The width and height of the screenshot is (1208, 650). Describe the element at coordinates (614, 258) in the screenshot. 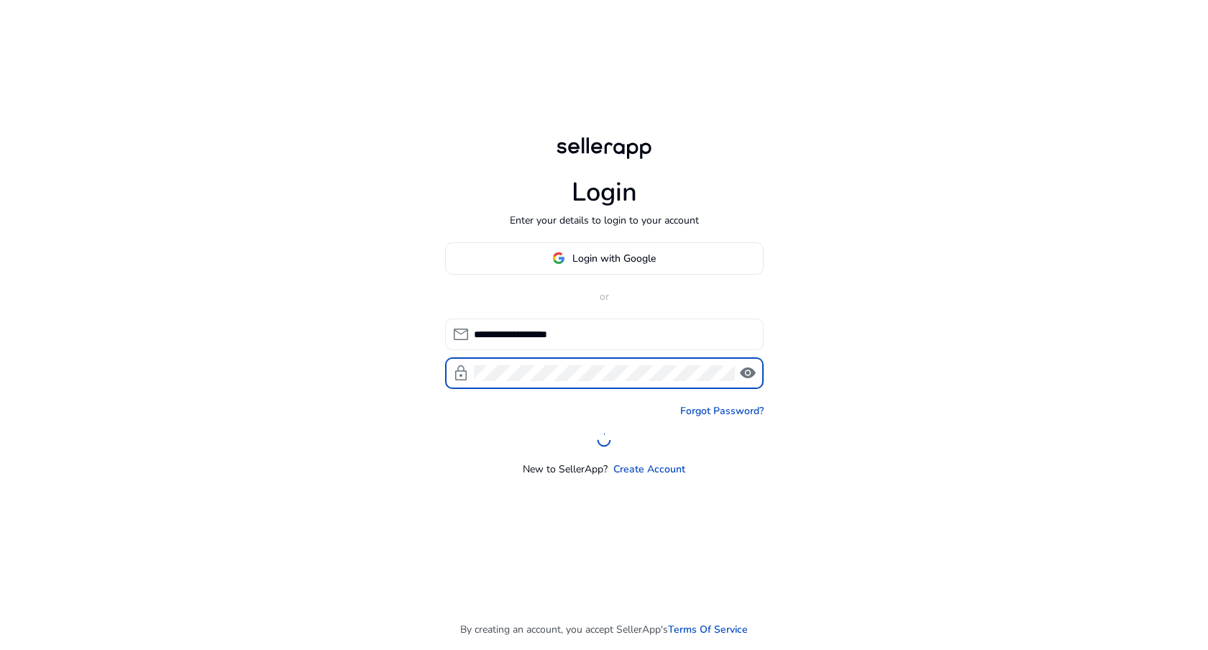

I see `span: Login with Google` at that location.